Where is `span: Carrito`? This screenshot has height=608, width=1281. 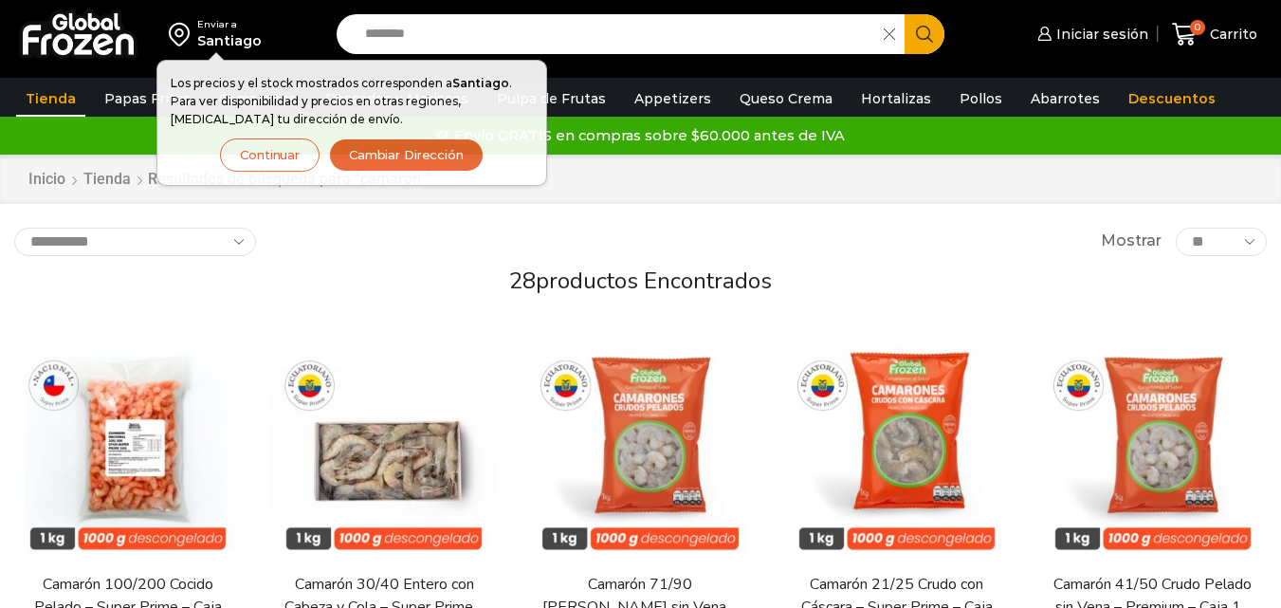
span: Carrito is located at coordinates (1231, 34).